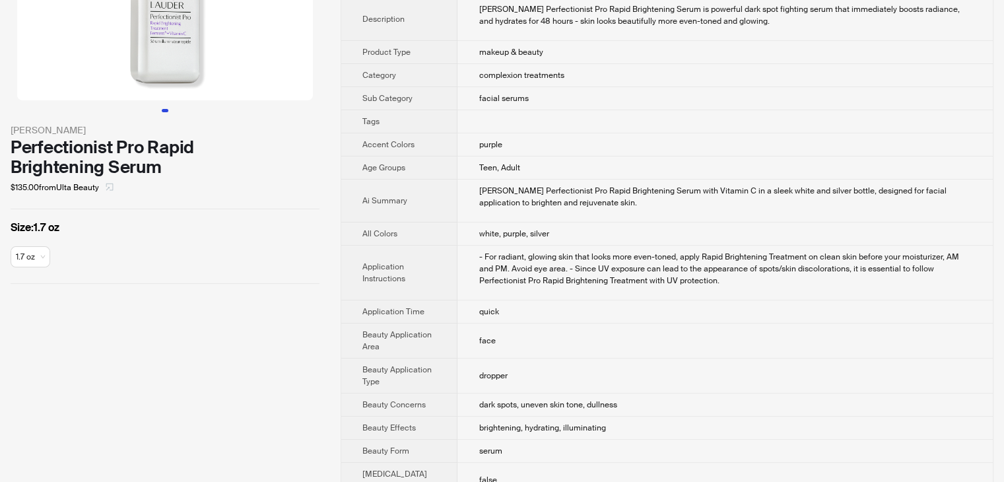 This screenshot has width=1004, height=482. What do you see at coordinates (510, 52) in the screenshot?
I see `span: makeup & beauty` at bounding box center [510, 52].